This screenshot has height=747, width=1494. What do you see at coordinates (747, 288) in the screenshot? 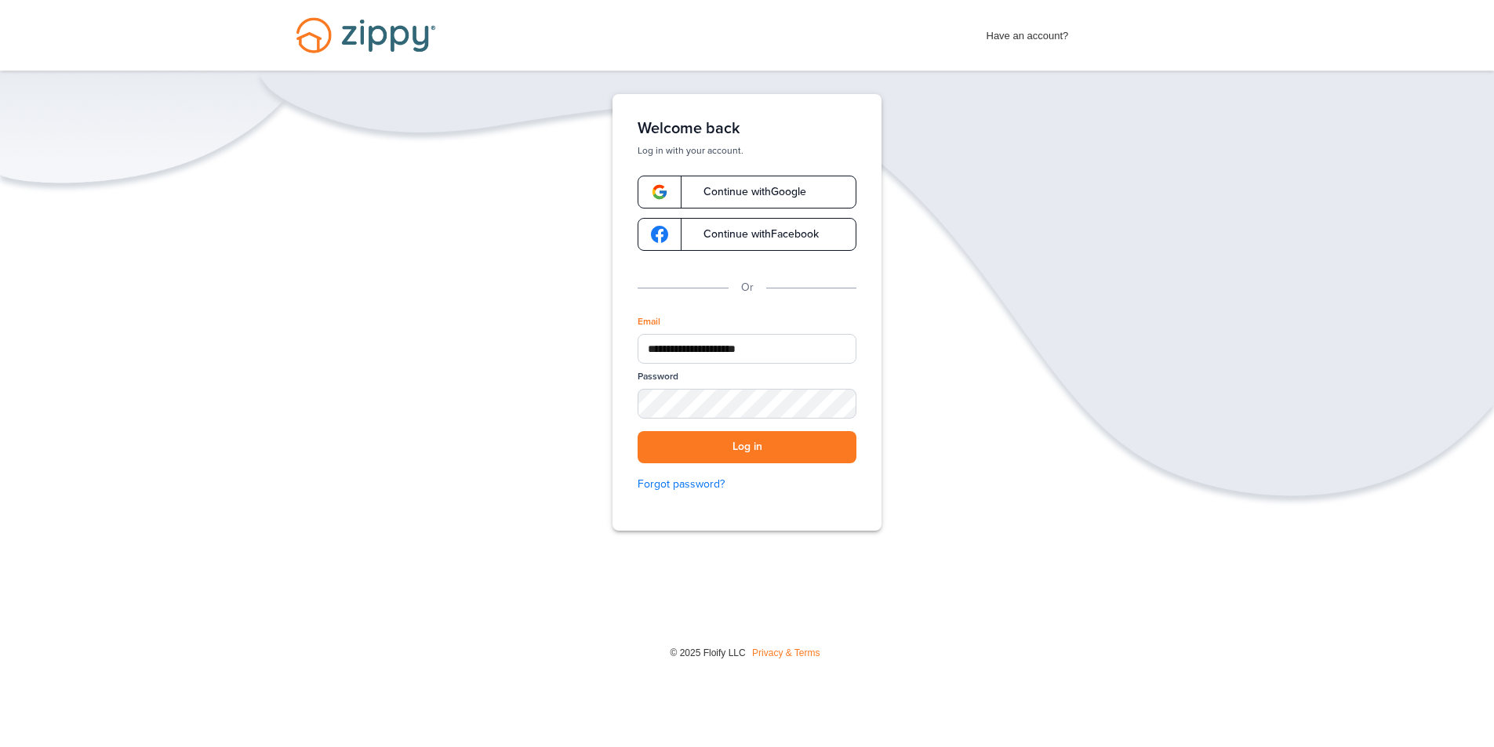
I see `p: Or` at bounding box center [747, 288].